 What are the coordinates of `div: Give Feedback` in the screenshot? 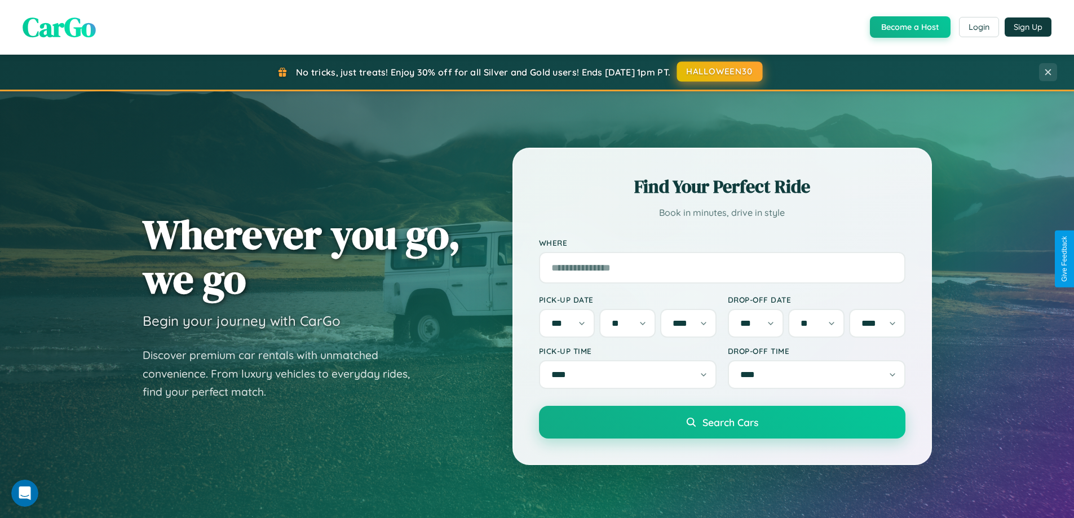 It's located at (1064, 259).